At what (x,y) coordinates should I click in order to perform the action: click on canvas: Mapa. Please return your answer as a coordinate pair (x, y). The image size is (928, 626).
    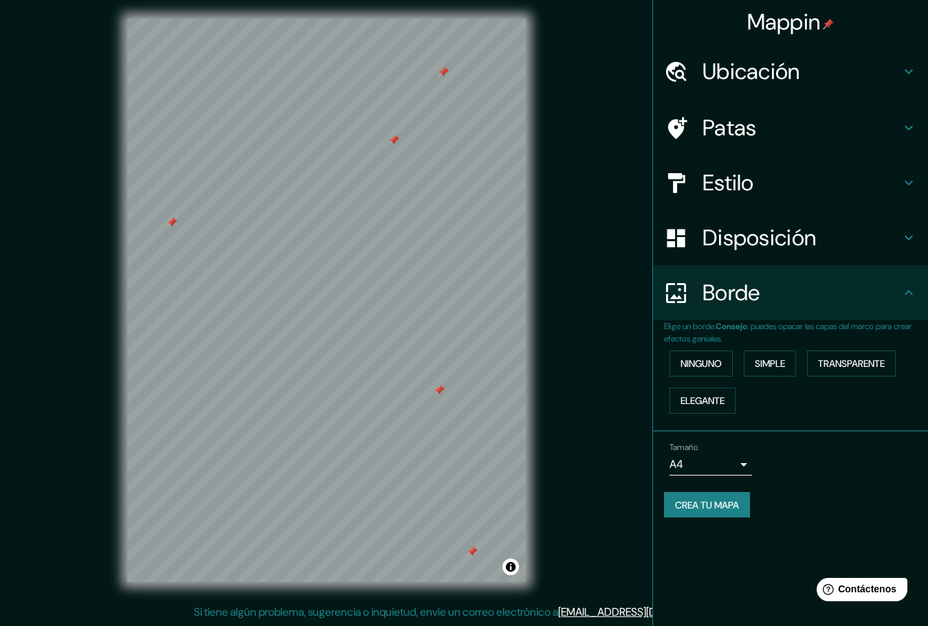
    Looking at the image, I should click on (326, 300).